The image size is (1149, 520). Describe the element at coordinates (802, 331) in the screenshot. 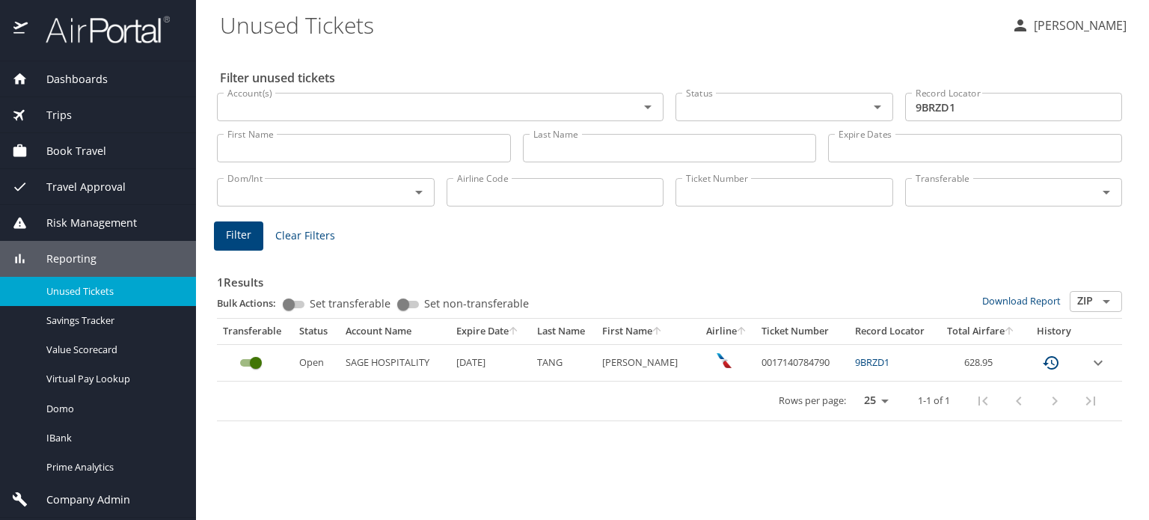

I see `th: Ticket Number` at that location.